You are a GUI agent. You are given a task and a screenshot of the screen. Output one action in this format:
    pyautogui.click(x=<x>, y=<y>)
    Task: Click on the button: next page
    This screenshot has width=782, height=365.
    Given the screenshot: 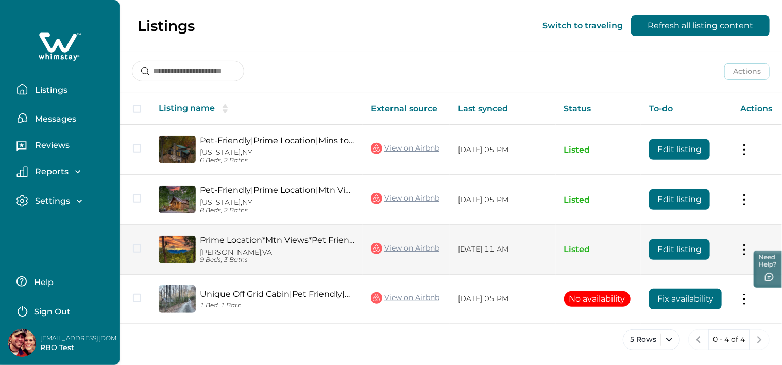 What is the action you would take?
    pyautogui.click(x=760, y=340)
    